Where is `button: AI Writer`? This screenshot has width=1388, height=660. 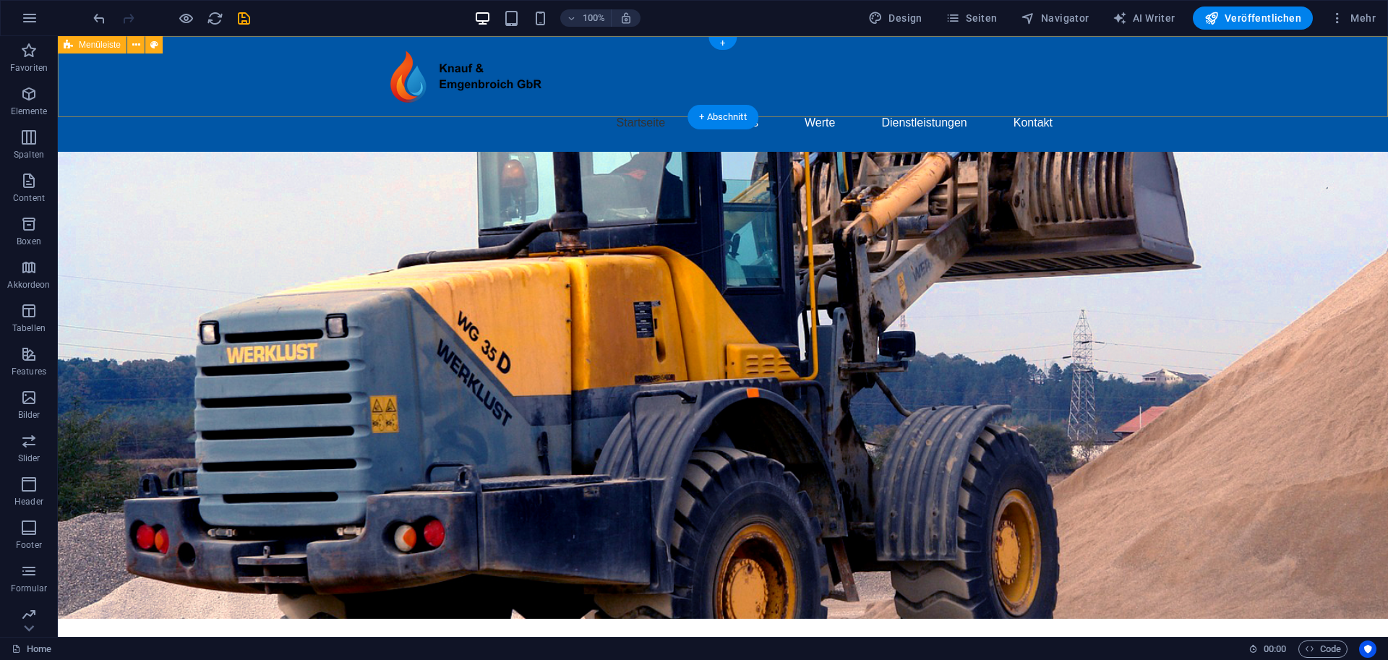 button: AI Writer is located at coordinates (1143, 18).